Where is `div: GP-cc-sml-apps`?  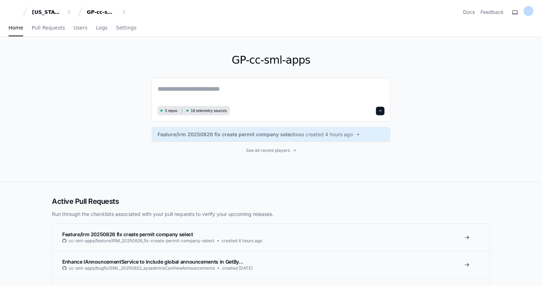
div: GP-cc-sml-apps is located at coordinates (102, 12).